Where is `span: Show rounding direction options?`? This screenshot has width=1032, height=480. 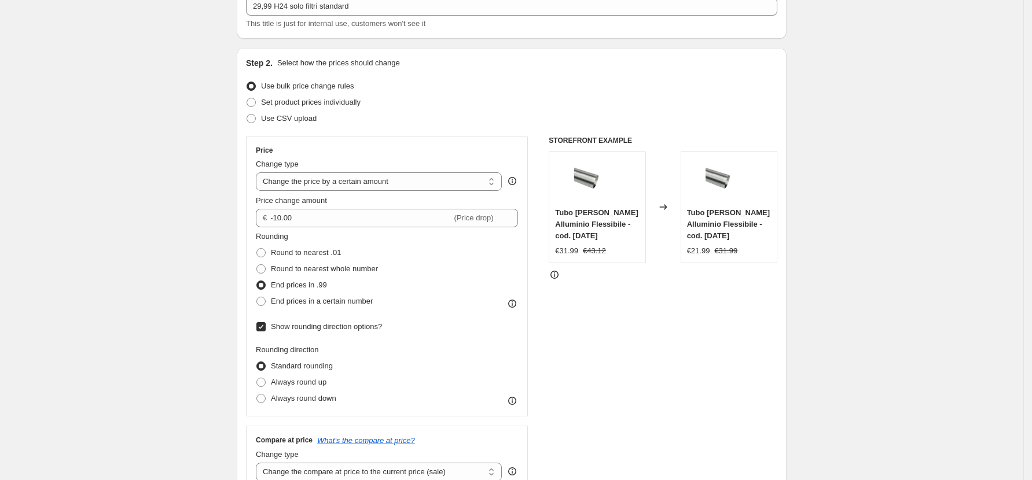 span: Show rounding direction options? is located at coordinates (326, 326).